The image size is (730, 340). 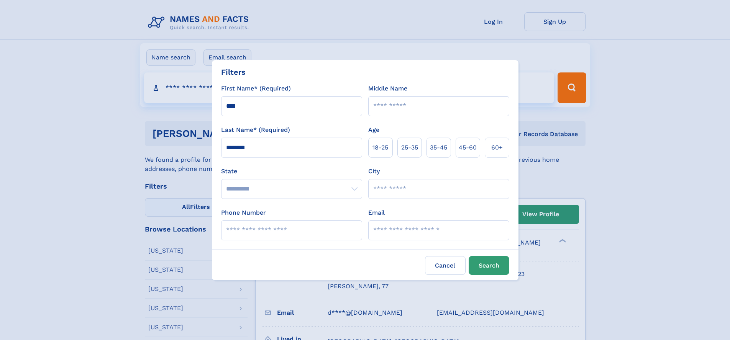 What do you see at coordinates (374, 171) in the screenshot?
I see `label: City` at bounding box center [374, 171].